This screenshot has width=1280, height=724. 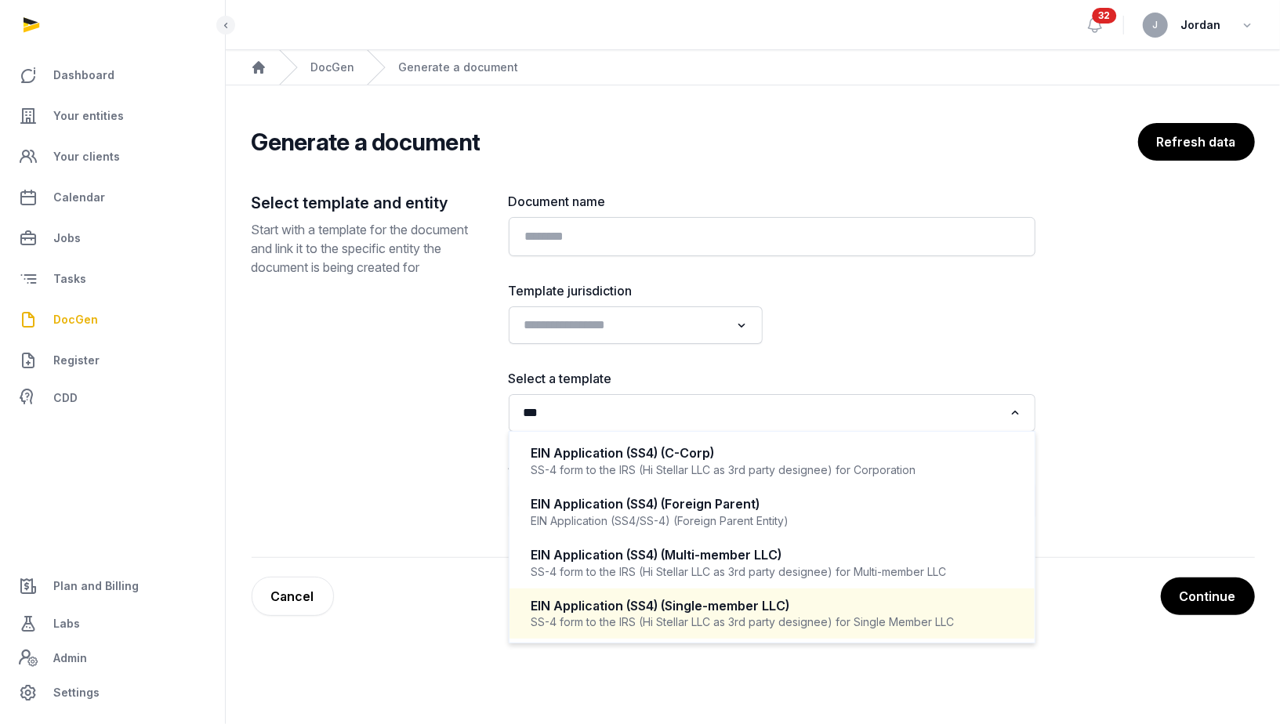 I want to click on span: Calendar, so click(x=79, y=197).